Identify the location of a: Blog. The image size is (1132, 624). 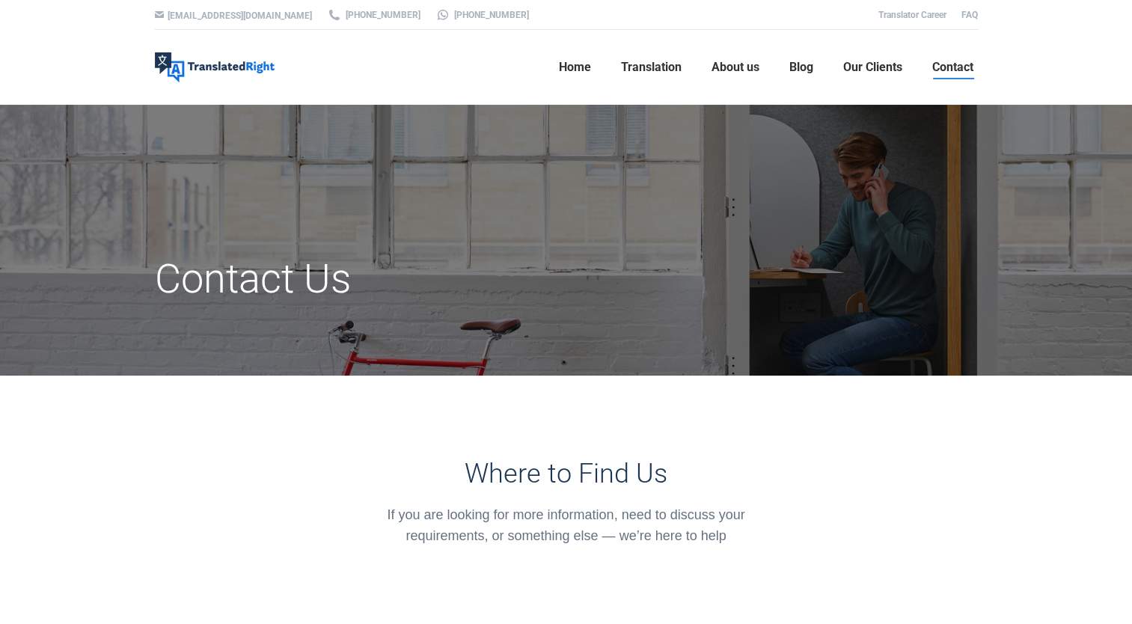
(801, 67).